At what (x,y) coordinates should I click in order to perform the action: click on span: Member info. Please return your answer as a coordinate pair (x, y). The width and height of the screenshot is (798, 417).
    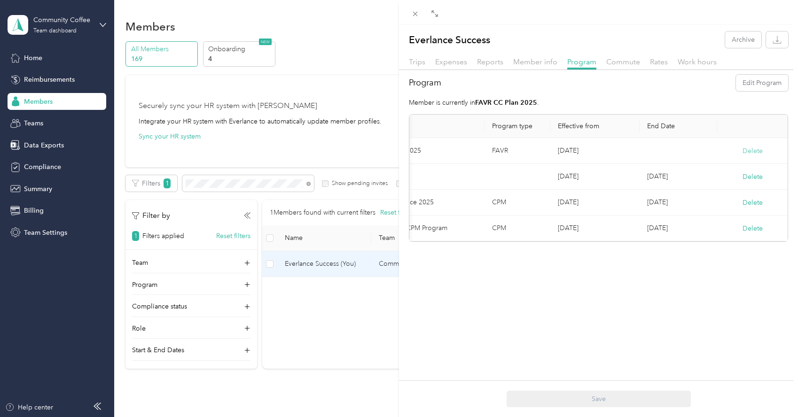
    Looking at the image, I should click on (535, 62).